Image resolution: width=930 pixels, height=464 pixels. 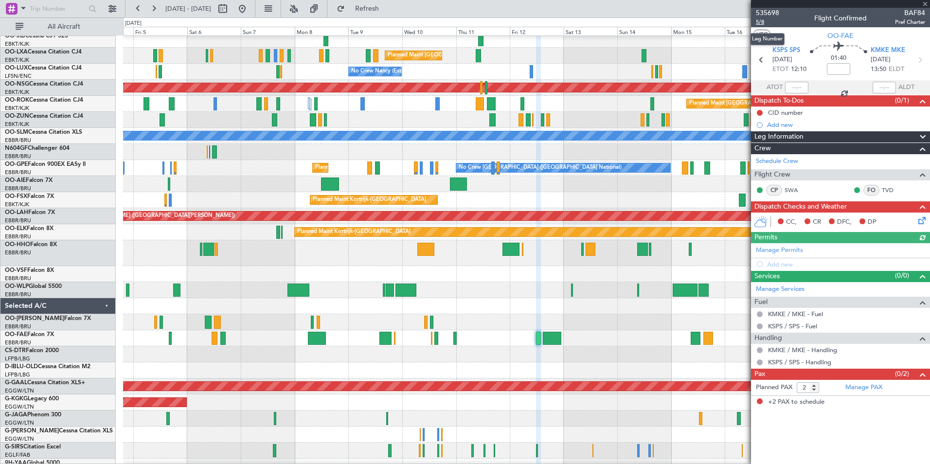 I want to click on div: Mon 15, so click(x=698, y=31).